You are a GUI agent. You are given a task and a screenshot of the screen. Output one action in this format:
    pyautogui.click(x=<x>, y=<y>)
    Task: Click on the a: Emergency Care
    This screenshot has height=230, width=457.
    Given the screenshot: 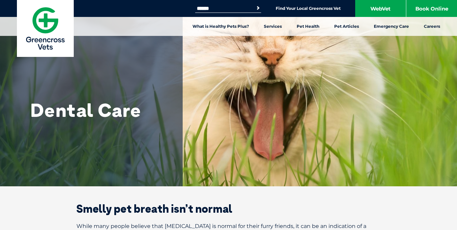 What is the action you would take?
    pyautogui.click(x=392, y=26)
    